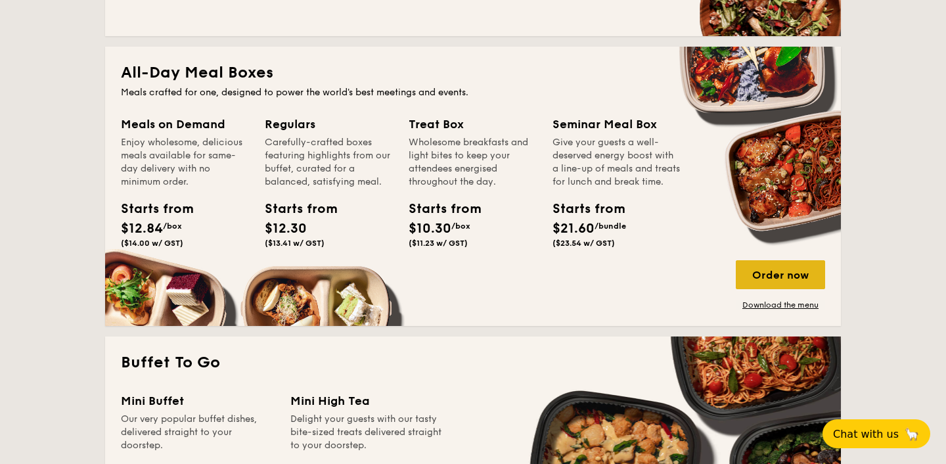 Image resolution: width=946 pixels, height=464 pixels. I want to click on div: Order now, so click(780, 275).